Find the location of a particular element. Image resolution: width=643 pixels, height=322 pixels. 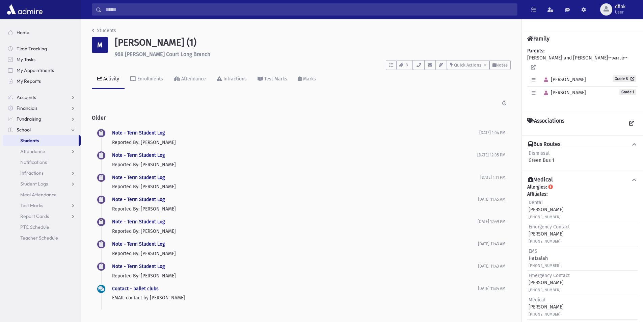

span: dfink is located at coordinates (620, 7).